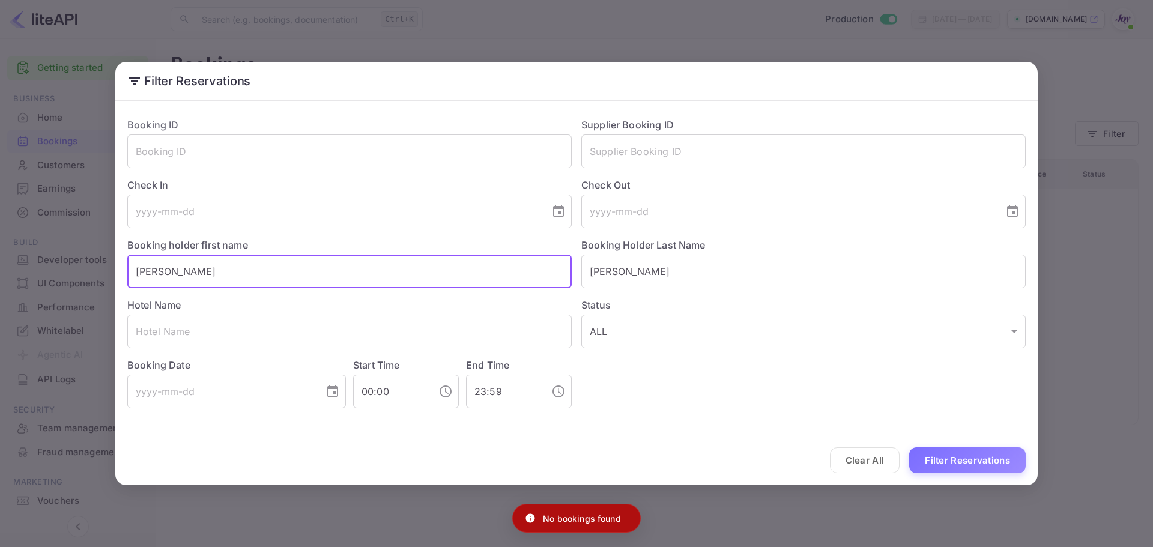 Image resolution: width=1153 pixels, height=547 pixels. I want to click on label: Check Out, so click(804, 185).